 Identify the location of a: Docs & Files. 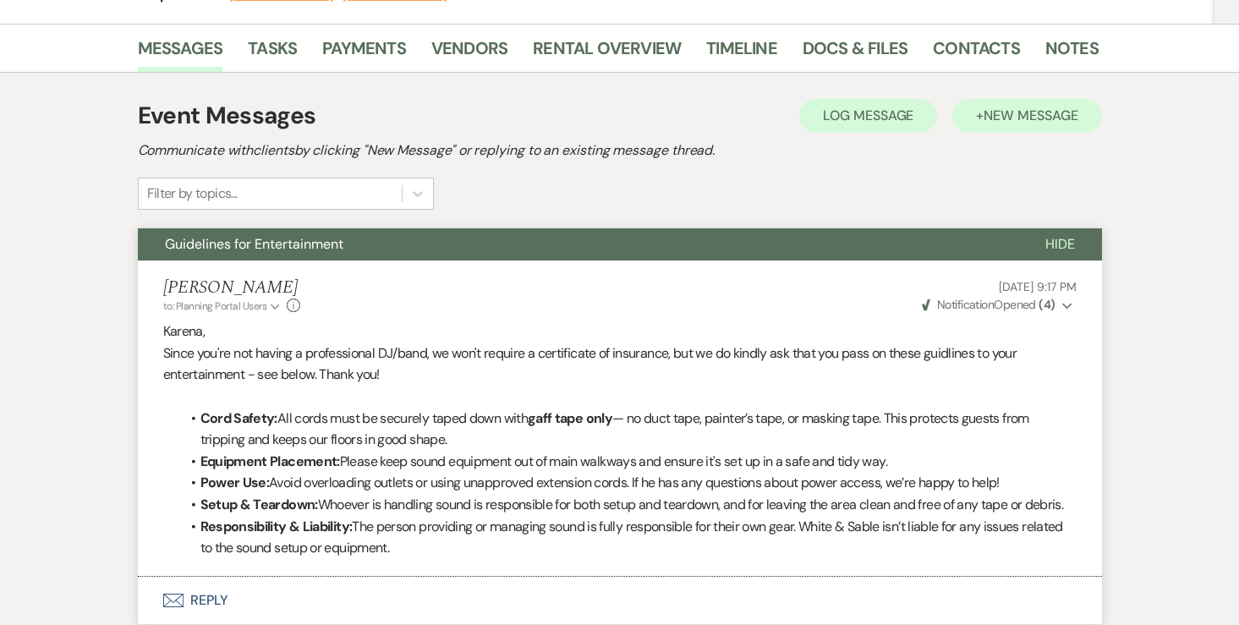
(855, 53).